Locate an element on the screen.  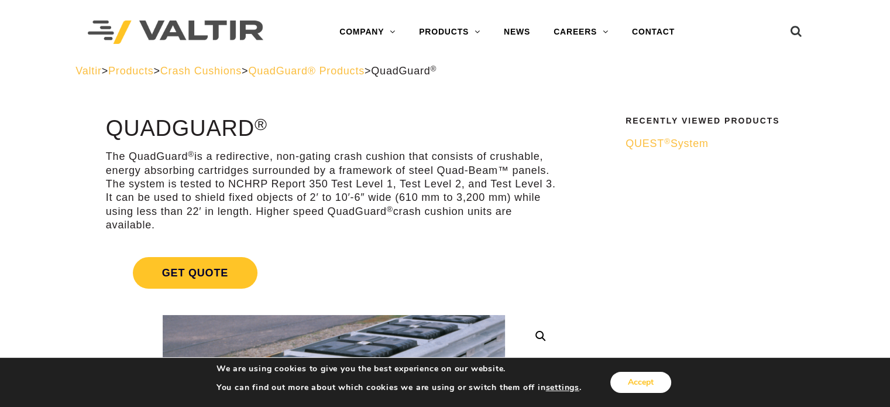
h1: QuadGuard is located at coordinates (333, 129).